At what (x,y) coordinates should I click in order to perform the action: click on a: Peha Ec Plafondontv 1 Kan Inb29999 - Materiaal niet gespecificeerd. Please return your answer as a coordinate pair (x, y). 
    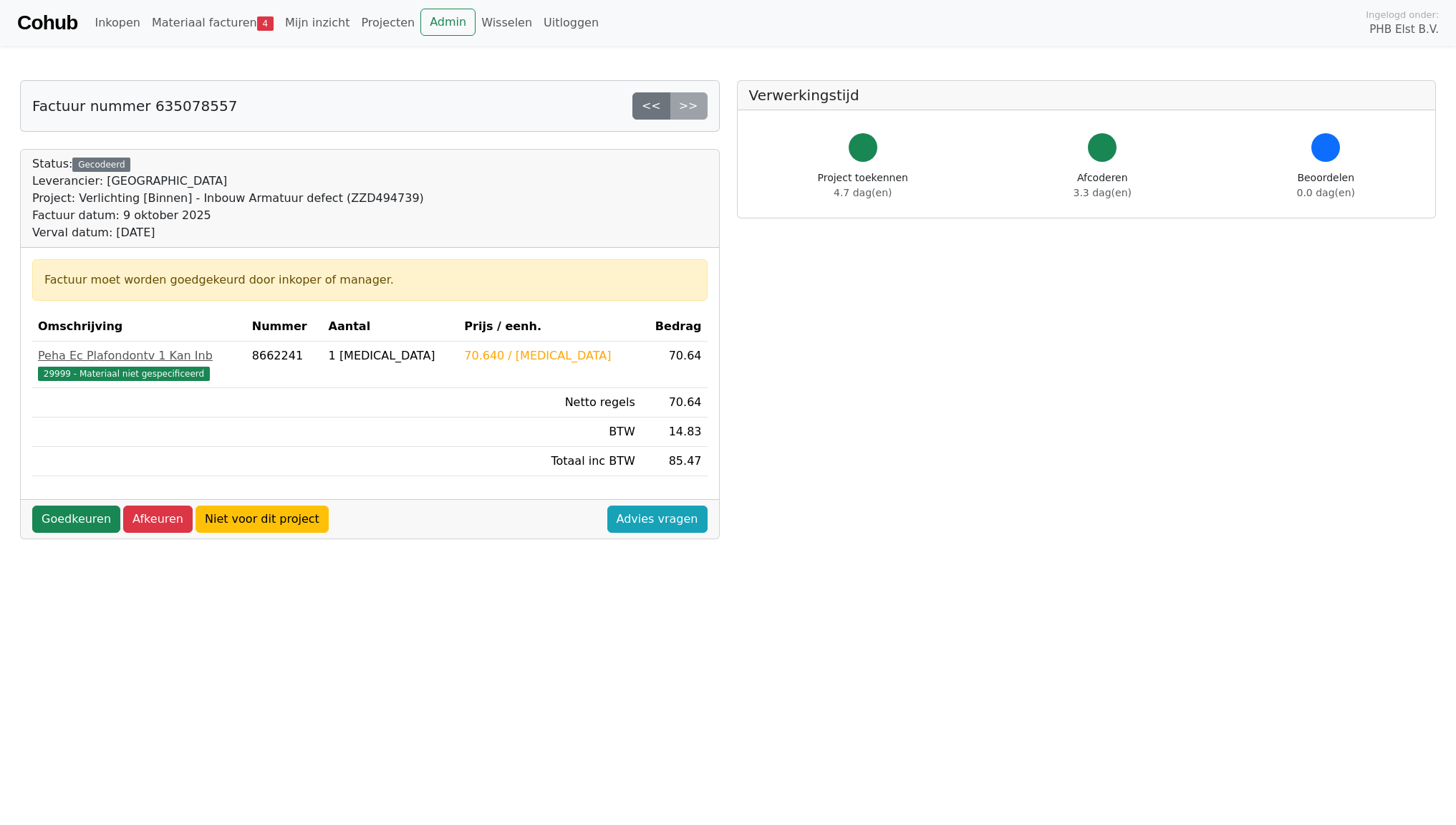
    Looking at the image, I should click on (139, 365).